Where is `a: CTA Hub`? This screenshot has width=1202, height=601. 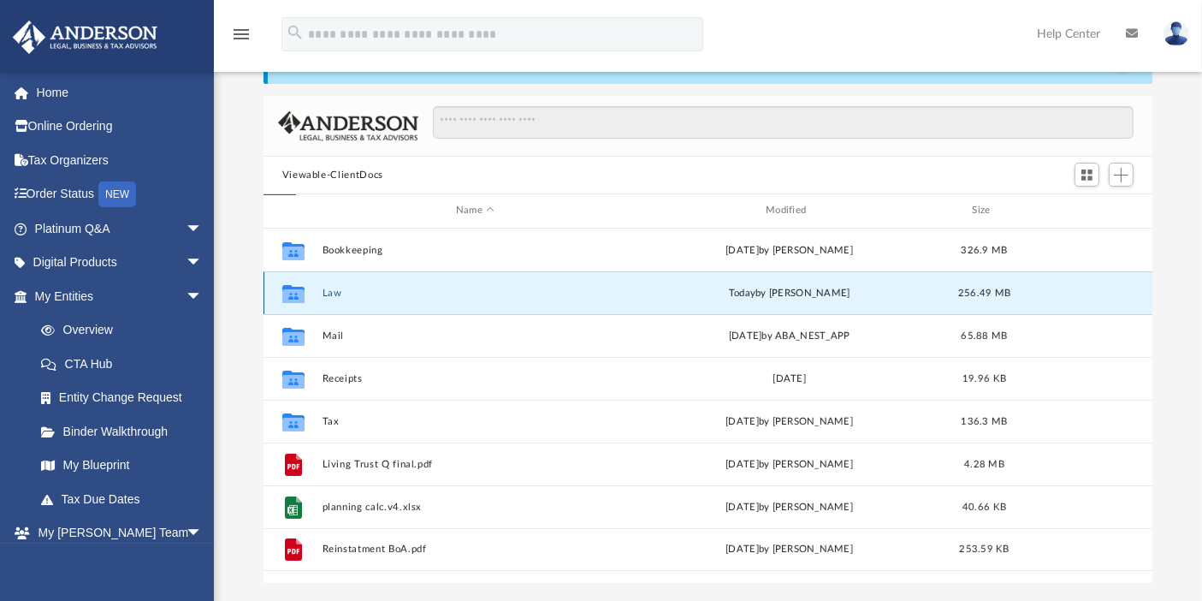
a: CTA Hub is located at coordinates (126, 364).